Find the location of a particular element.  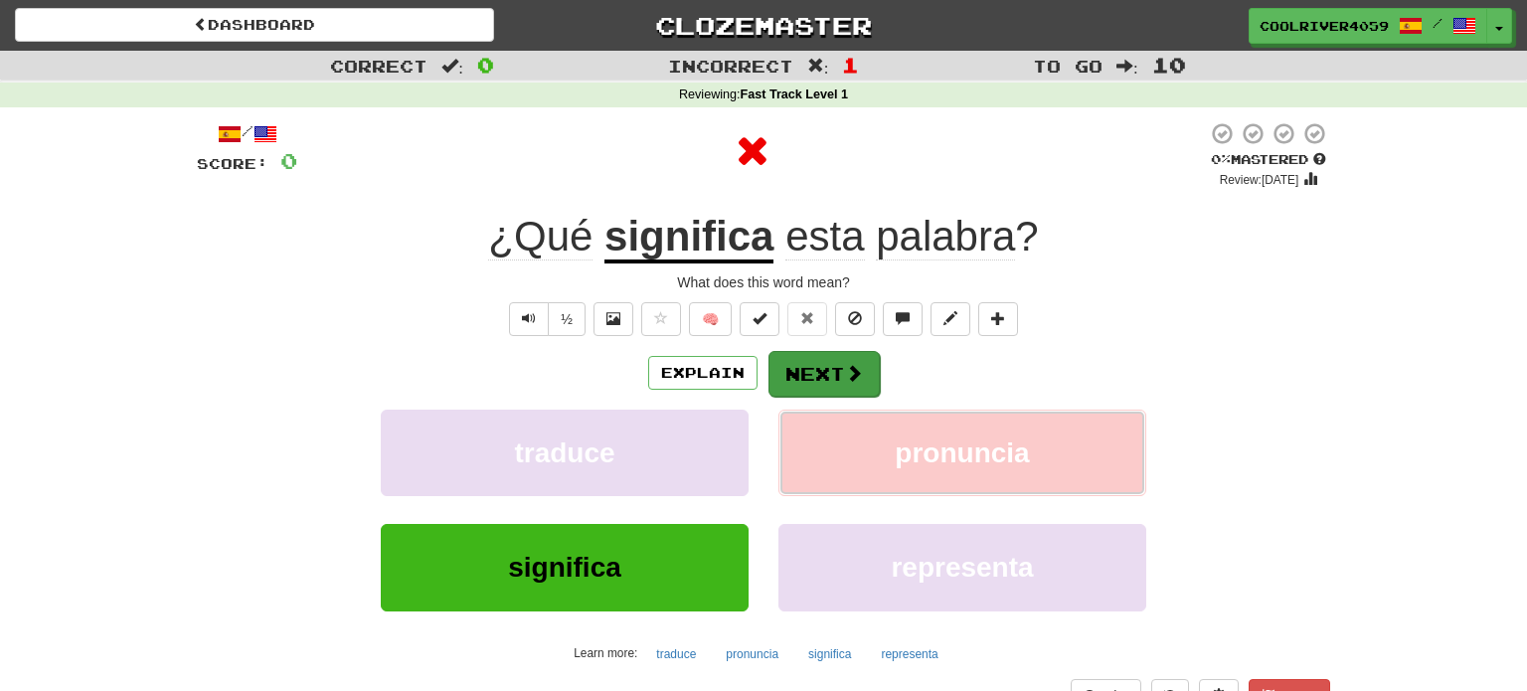

button: ½ is located at coordinates (567, 319).